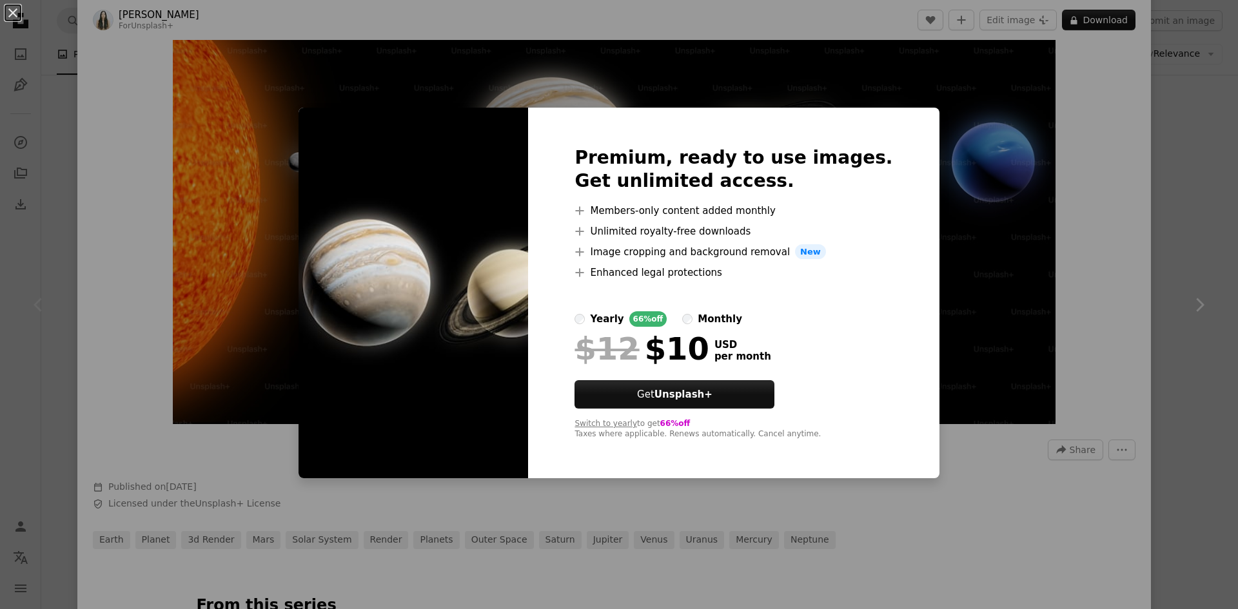 The width and height of the screenshot is (1238, 609). What do you see at coordinates (811, 252) in the screenshot?
I see `span: New` at bounding box center [811, 252].